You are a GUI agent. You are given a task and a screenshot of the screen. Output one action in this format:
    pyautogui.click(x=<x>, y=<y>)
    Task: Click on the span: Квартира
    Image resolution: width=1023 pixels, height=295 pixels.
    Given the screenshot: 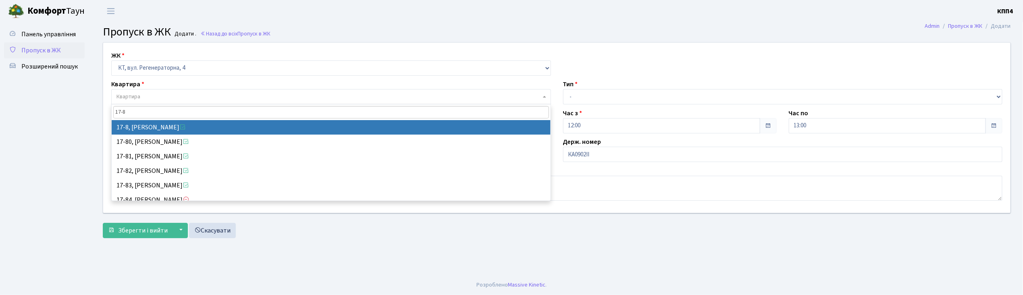 What is the action you would take?
    pyautogui.click(x=128, y=97)
    